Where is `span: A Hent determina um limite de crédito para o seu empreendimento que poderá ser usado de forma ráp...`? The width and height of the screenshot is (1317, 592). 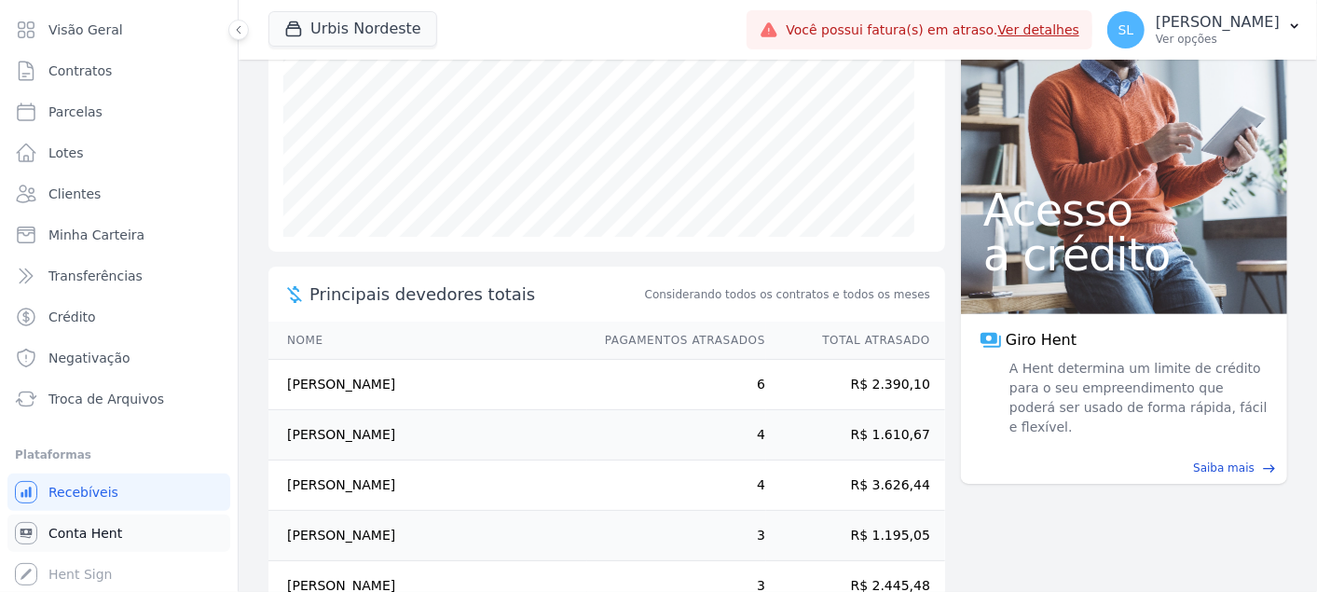 span: A Hent determina um limite de crédito para o seu empreendimento que poderá ser usado de forma ráp... is located at coordinates (1137, 398).